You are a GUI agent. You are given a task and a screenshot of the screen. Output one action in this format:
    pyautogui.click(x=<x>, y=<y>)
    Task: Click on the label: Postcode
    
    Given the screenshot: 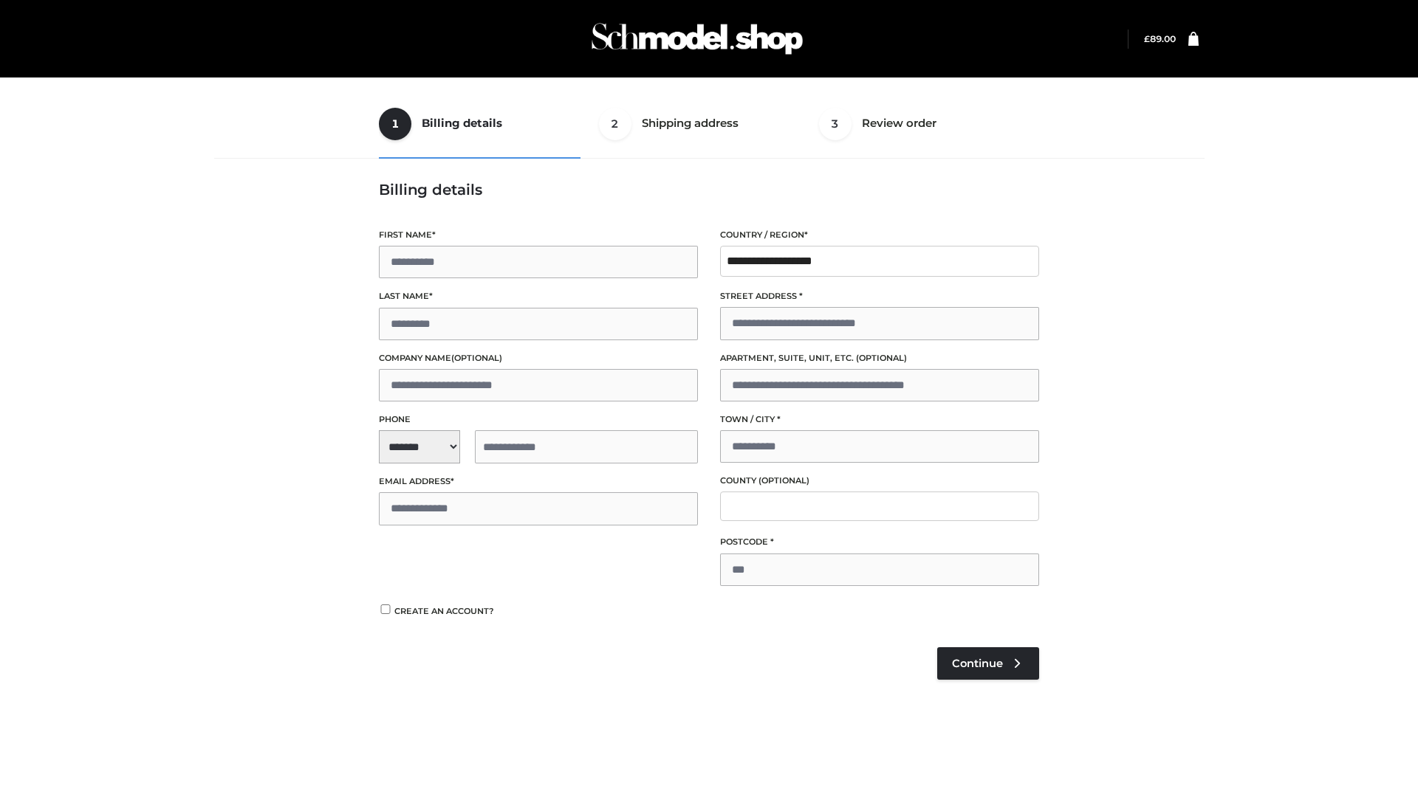 What is the action you would take?
    pyautogui.click(x=879, y=542)
    